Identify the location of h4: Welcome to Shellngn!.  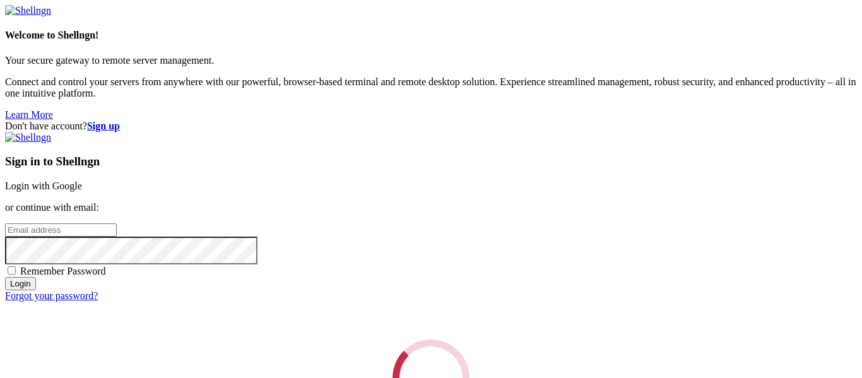
(431, 35).